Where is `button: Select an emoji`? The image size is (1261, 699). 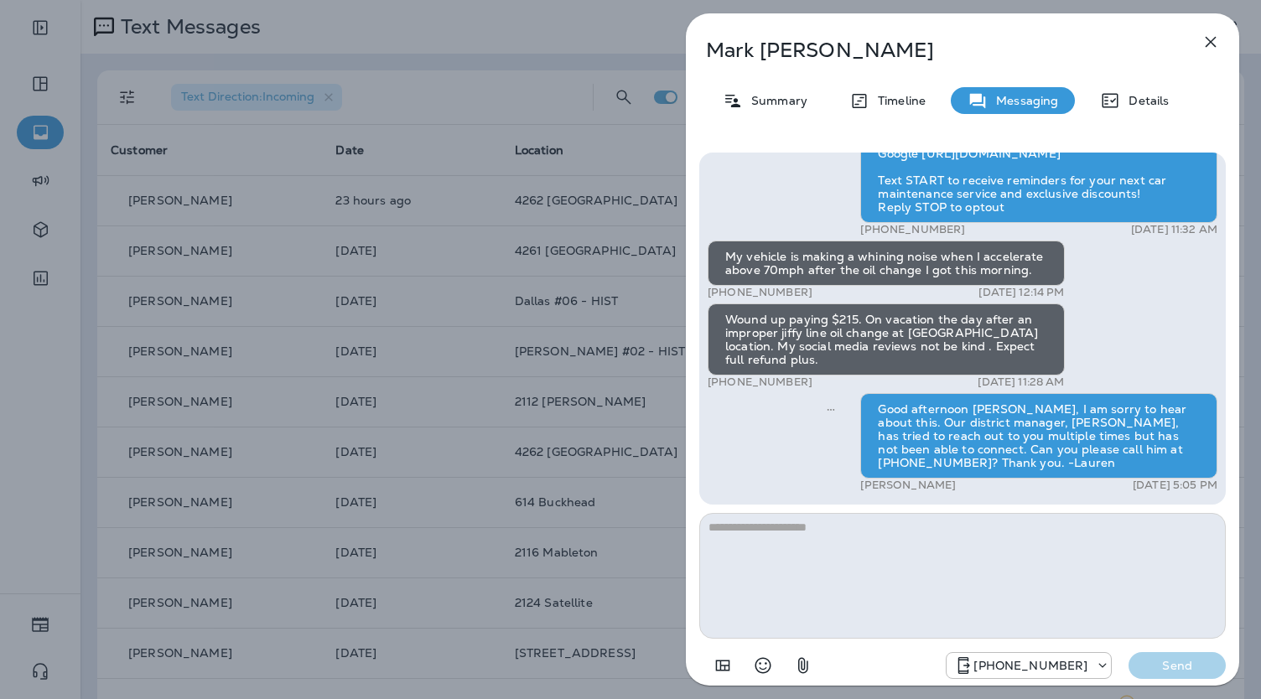 button: Select an emoji is located at coordinates (763, 666).